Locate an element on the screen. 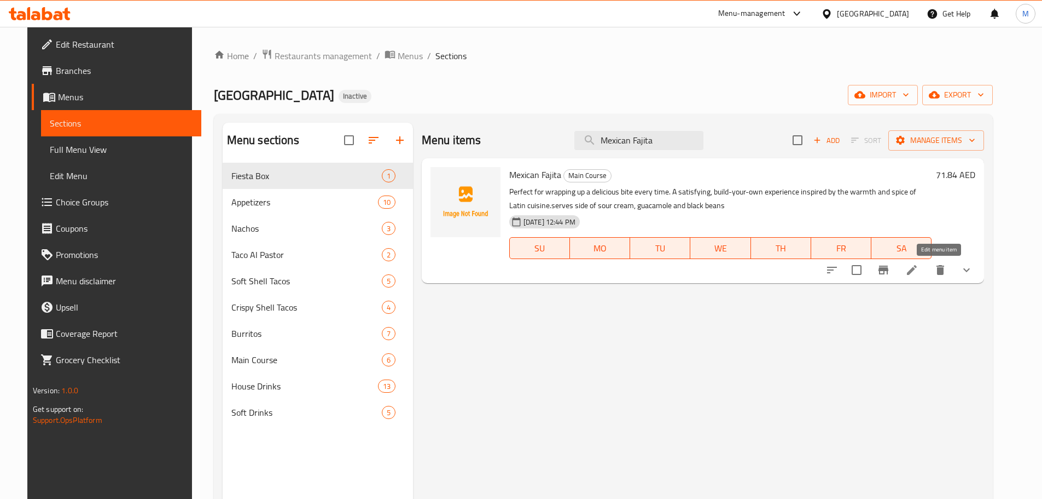 This screenshot has width=1042, height=499. div: Burritos is located at coordinates (306, 333).